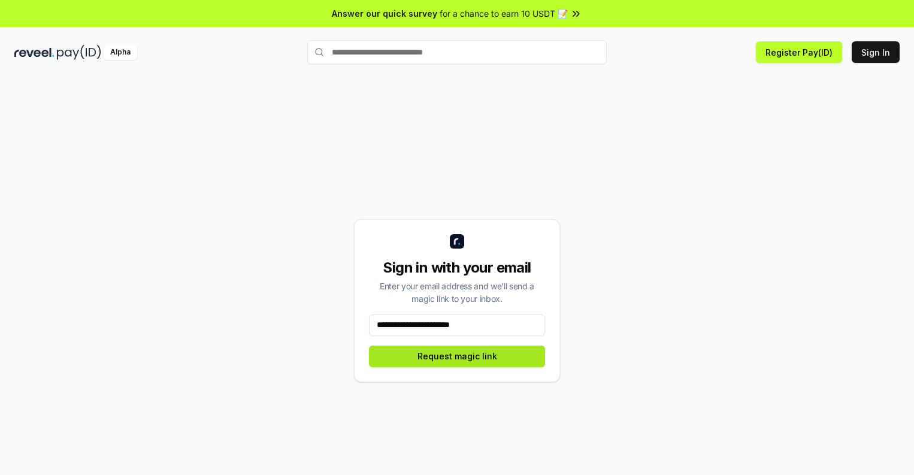 This screenshot has height=475, width=914. Describe the element at coordinates (457, 292) in the screenshot. I see `div: Enter your email address and we’ll send a magic link to your inbox.` at that location.